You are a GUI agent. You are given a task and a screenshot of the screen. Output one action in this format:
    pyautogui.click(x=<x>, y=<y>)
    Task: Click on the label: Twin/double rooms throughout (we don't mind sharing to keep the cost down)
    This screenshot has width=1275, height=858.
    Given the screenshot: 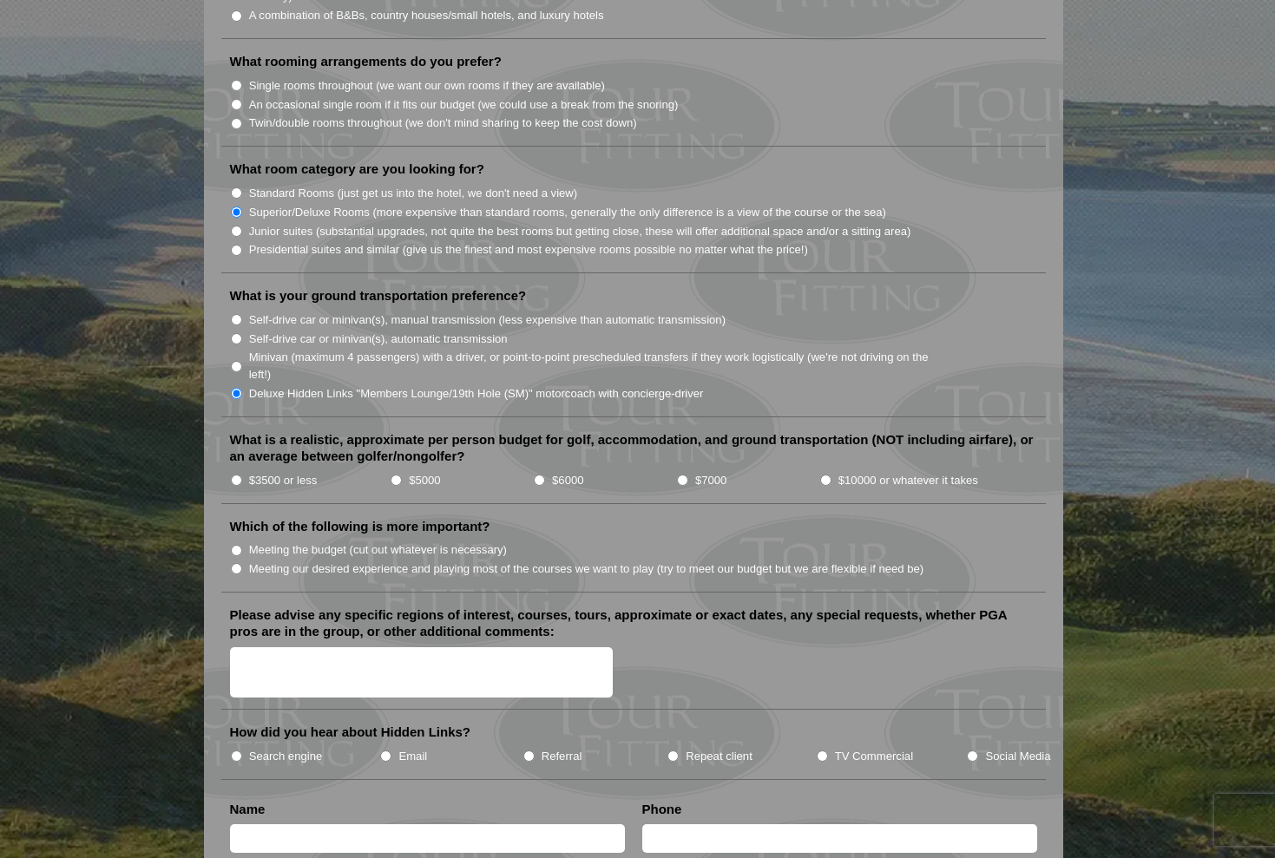 What is the action you would take?
    pyautogui.click(x=443, y=123)
    